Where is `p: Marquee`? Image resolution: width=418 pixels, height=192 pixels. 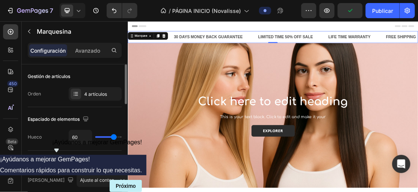
p: Marquee is located at coordinates (78, 31).